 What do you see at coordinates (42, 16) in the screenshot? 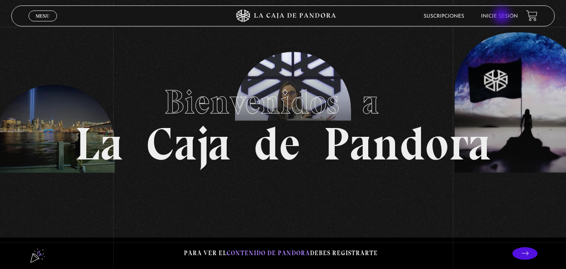
I see `span: Menu` at bounding box center [42, 16].